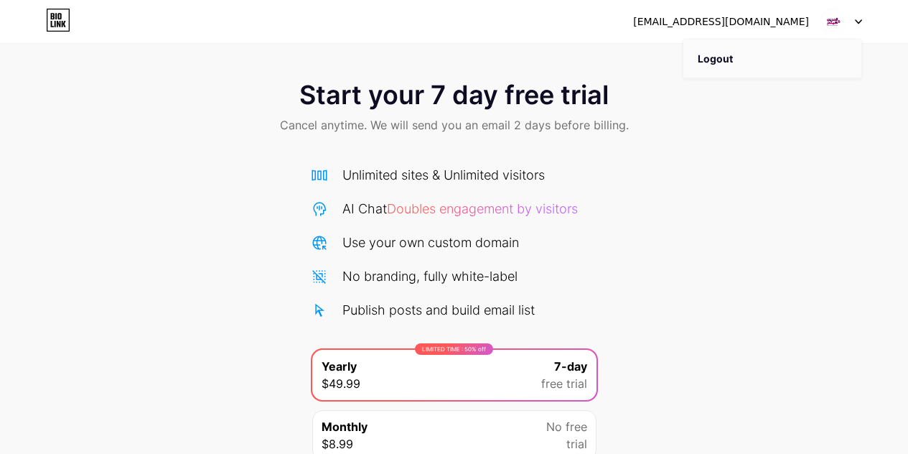 Image resolution: width=908 pixels, height=454 pixels. Describe the element at coordinates (345, 426) in the screenshot. I see `span: Monthly` at that location.